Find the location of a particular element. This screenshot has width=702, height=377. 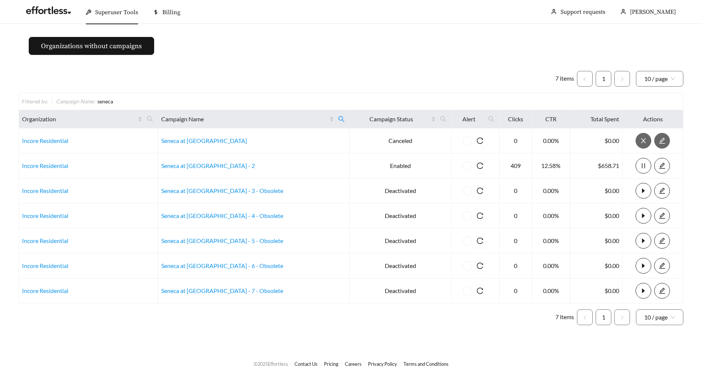

span: Campaign Name is located at coordinates (245, 119).